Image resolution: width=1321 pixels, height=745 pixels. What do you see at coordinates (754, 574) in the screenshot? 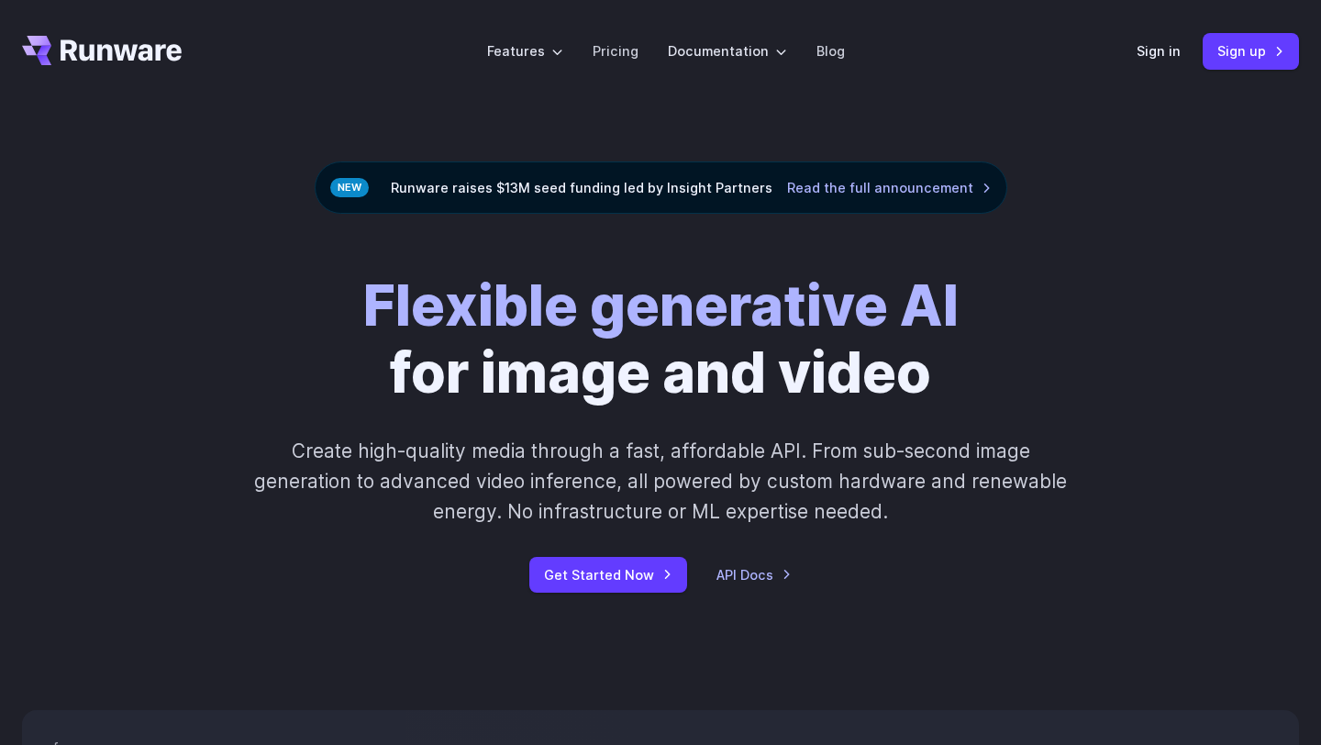
I see `a: API Docs` at bounding box center [754, 574].